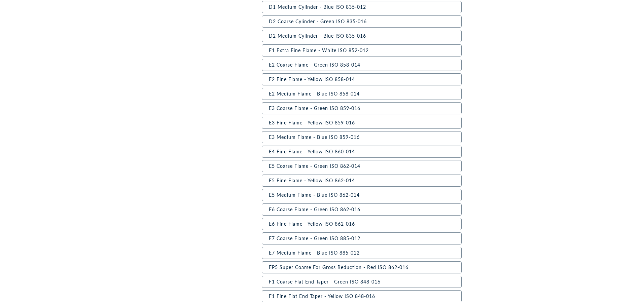 The width and height of the screenshot is (641, 303). Describe the element at coordinates (362, 94) in the screenshot. I see `label: E2 Medium Flame - Blue ISO 858-014` at that location.